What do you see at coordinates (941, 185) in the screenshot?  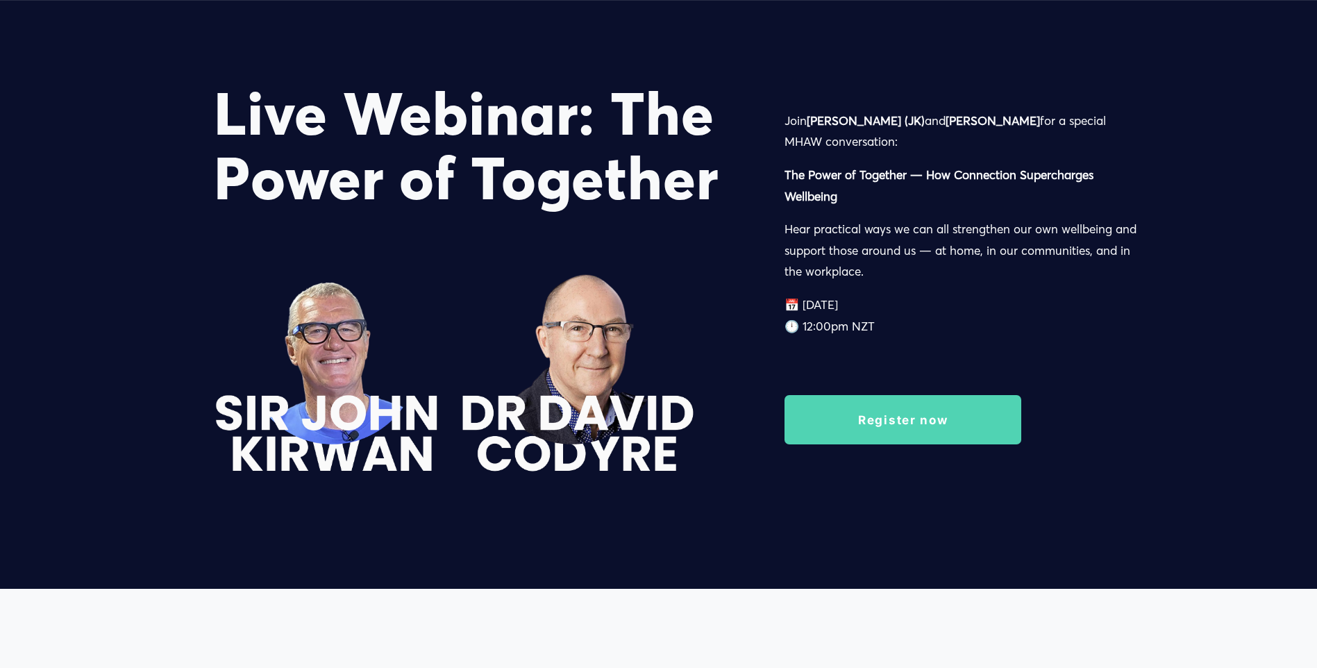 I see `strong: The Power of Together — How Connection Supercharges Wellbeing` at bounding box center [941, 185].